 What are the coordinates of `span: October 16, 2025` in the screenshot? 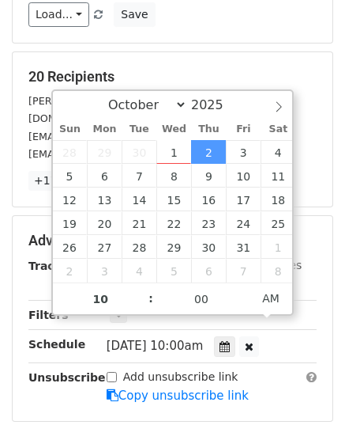 It's located at (209, 199).